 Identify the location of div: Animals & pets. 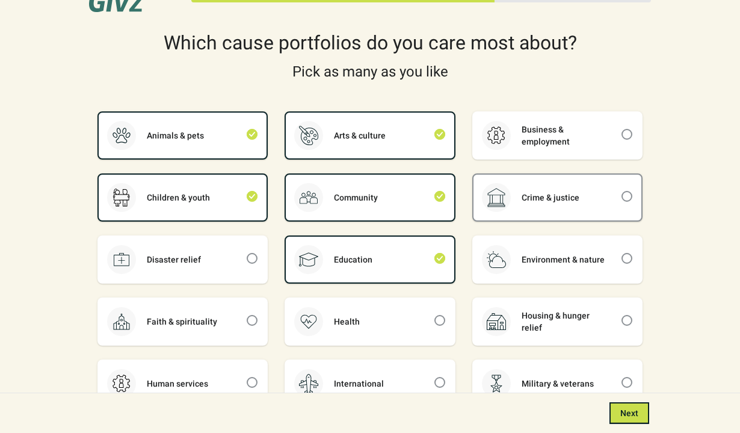
(175, 135).